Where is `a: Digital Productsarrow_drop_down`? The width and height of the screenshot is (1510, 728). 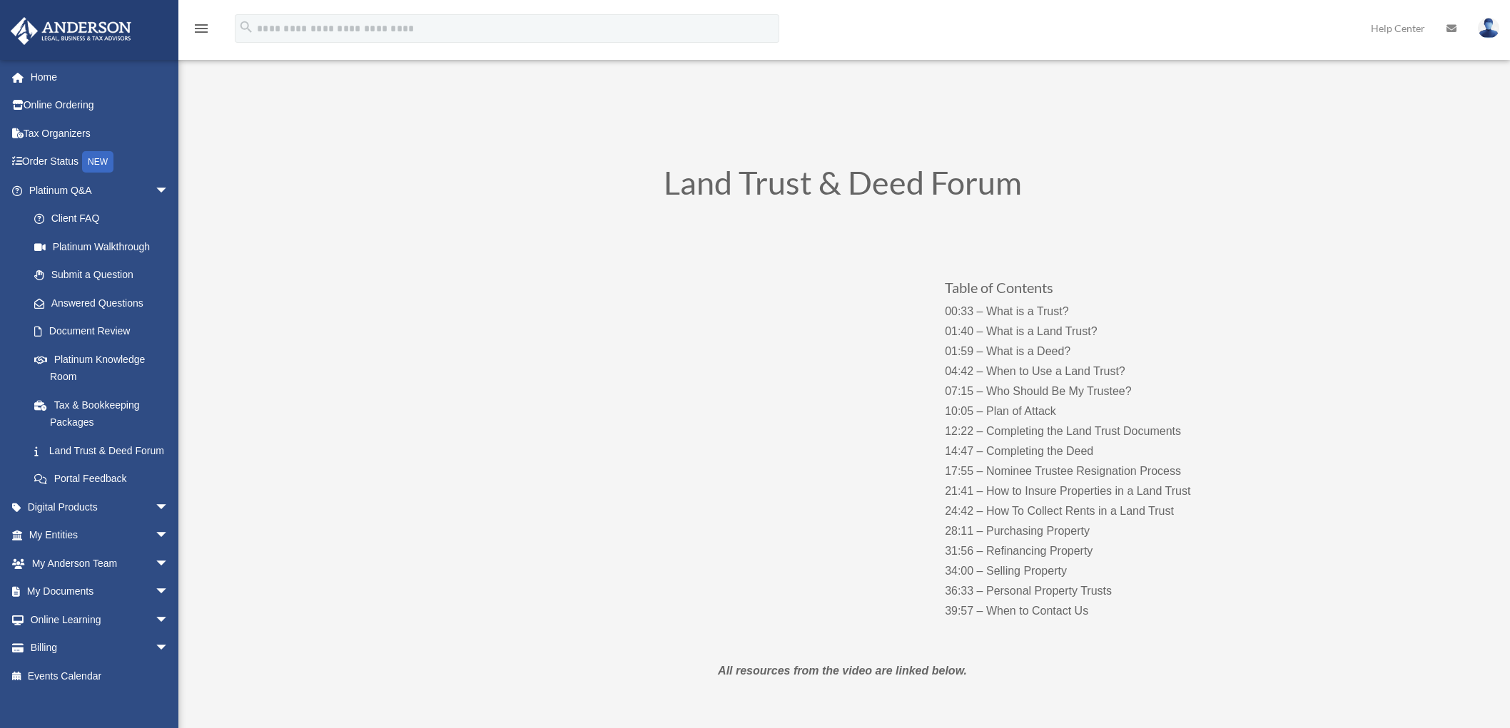 a: Digital Productsarrow_drop_down is located at coordinates (100, 507).